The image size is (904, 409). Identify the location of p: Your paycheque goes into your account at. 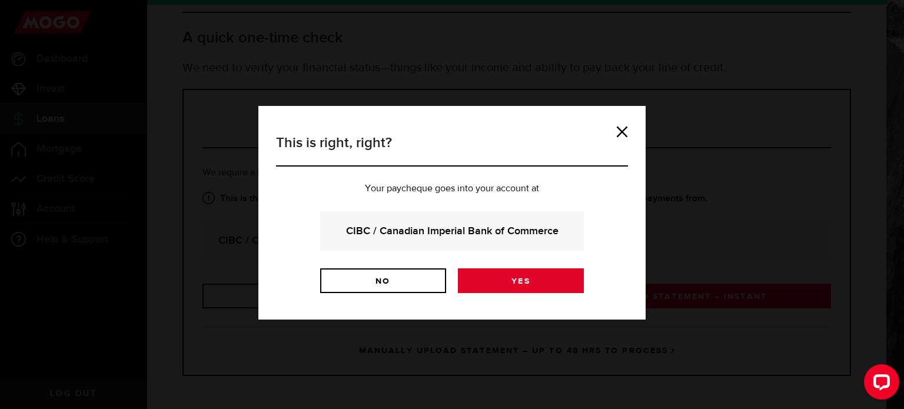
(452, 189).